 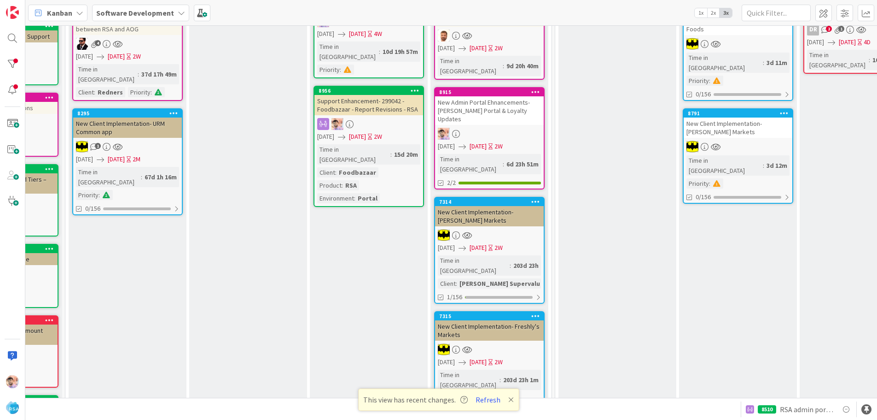 What do you see at coordinates (12, 407) in the screenshot?
I see `img: avatar` at bounding box center [12, 407].